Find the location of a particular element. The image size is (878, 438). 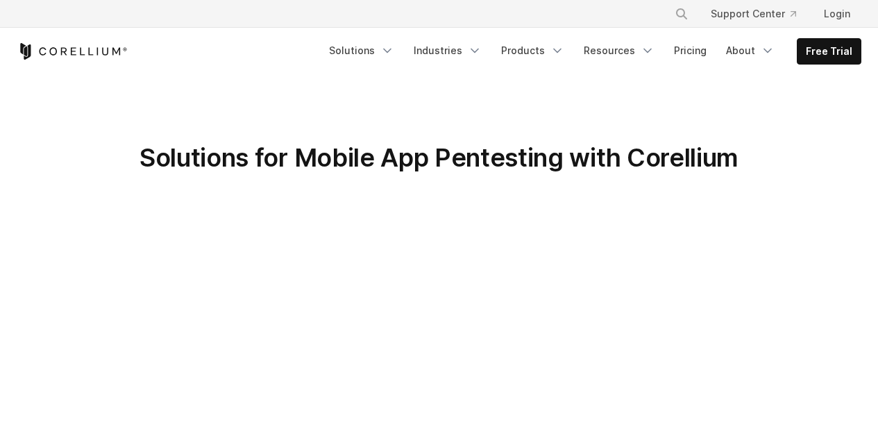

a: About is located at coordinates (751, 51).